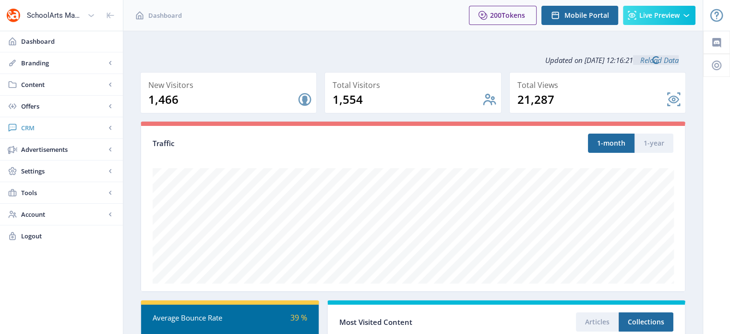  Describe the element at coordinates (299, 317) in the screenshot. I see `span: 39 %` at that location.